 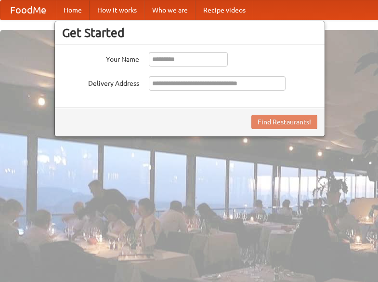 What do you see at coordinates (284, 122) in the screenshot?
I see `button: Find Restaurants!` at bounding box center [284, 122].